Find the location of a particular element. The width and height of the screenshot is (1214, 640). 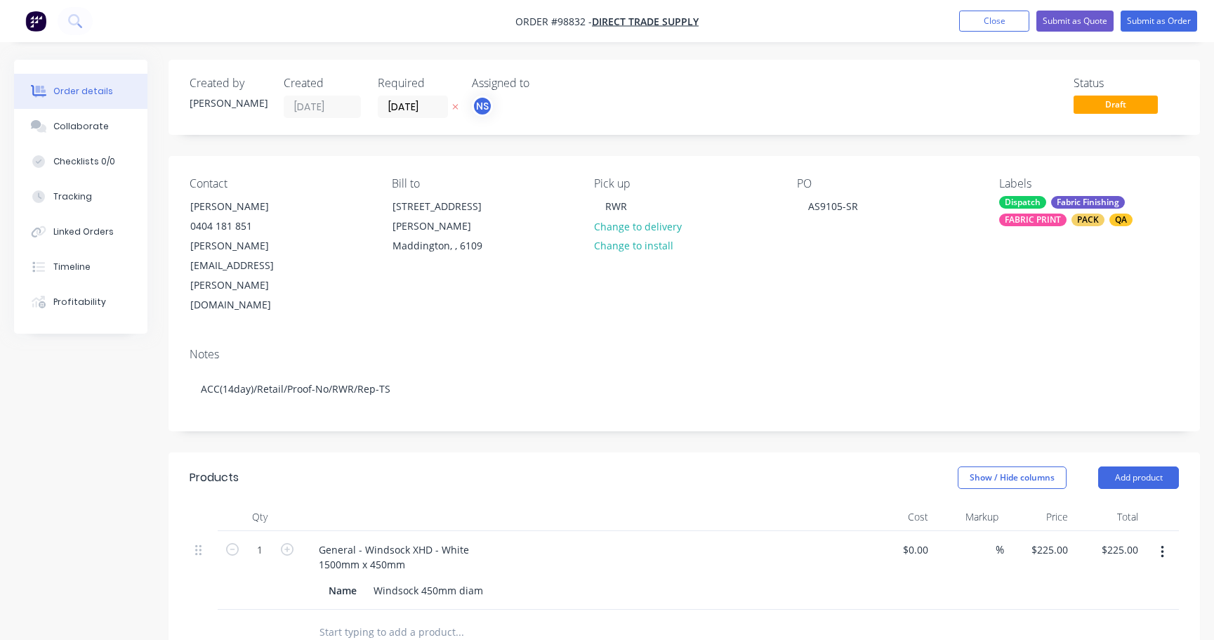

button: Linked Orders is located at coordinates (81, 232).